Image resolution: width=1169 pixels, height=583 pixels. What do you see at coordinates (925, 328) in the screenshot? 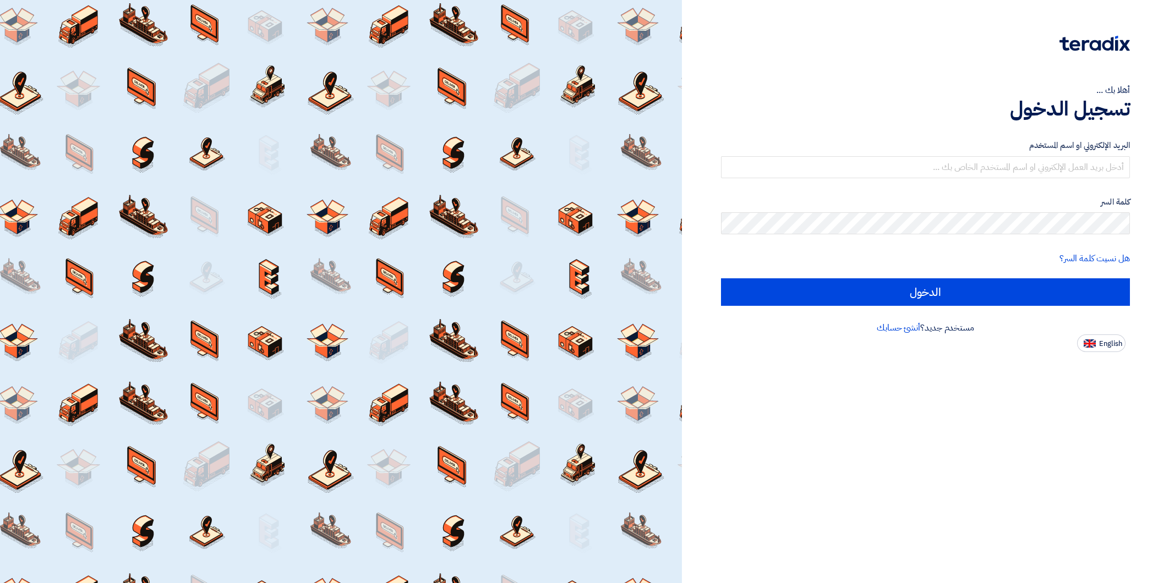
I see `div: مستخدم جديد؟` at bounding box center [925, 328].